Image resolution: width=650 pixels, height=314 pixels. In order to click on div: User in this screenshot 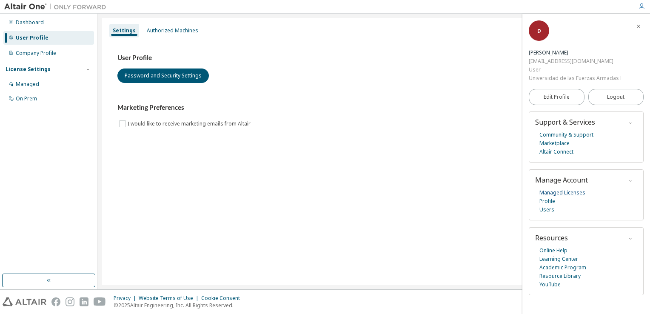, I will do `click(575, 70)`.